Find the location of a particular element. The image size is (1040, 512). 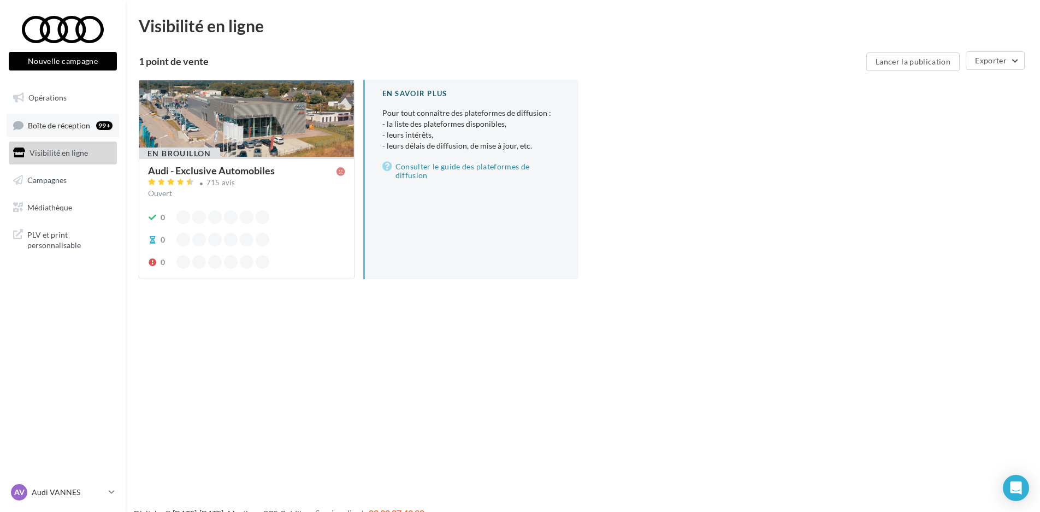

a: Campagnes is located at coordinates (63, 180).